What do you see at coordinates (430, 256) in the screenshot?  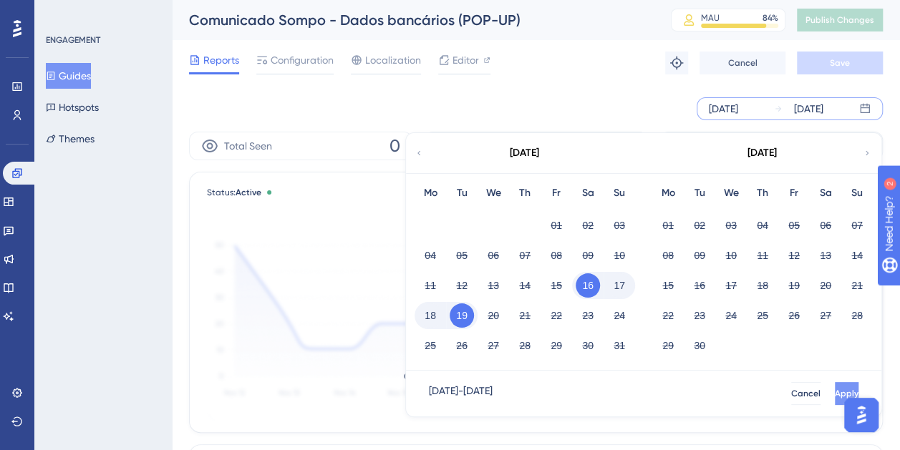 I see `button: 04` at bounding box center [430, 256].